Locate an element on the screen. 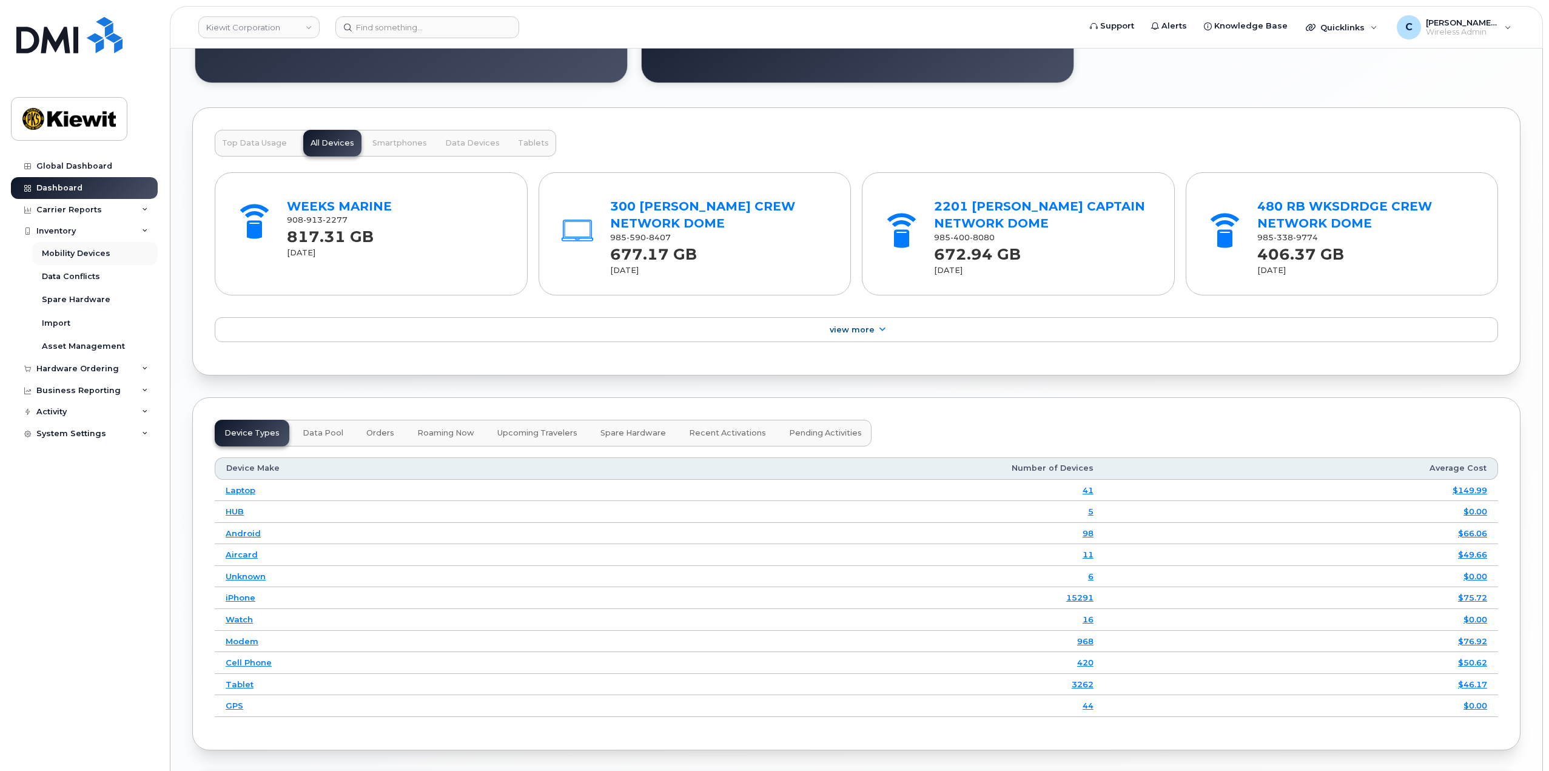  a: Support is located at coordinates (1112, 26).